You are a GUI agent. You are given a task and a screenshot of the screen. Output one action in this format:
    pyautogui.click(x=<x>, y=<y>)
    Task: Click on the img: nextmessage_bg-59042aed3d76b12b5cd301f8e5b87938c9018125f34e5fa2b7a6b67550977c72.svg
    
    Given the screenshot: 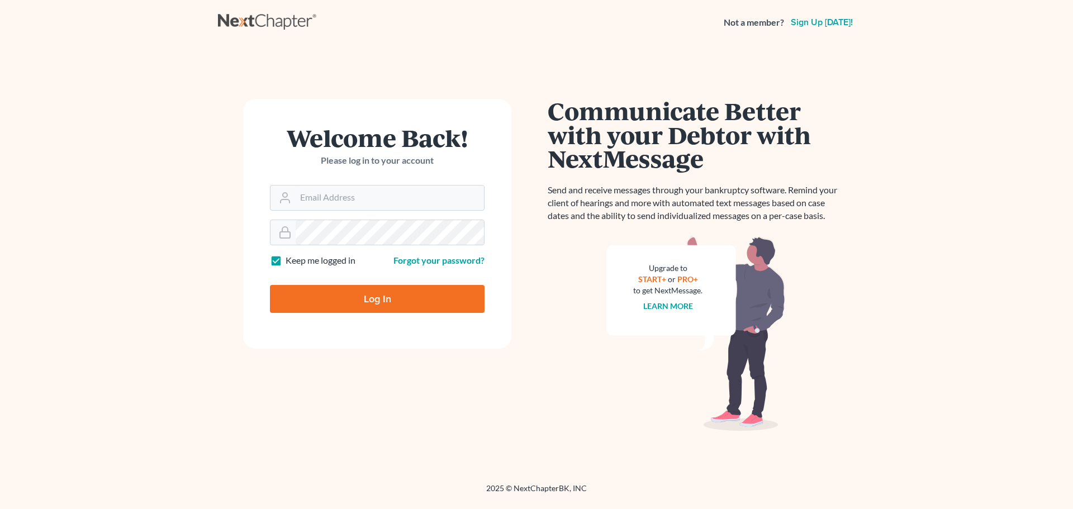 What is the action you would take?
    pyautogui.click(x=696, y=334)
    